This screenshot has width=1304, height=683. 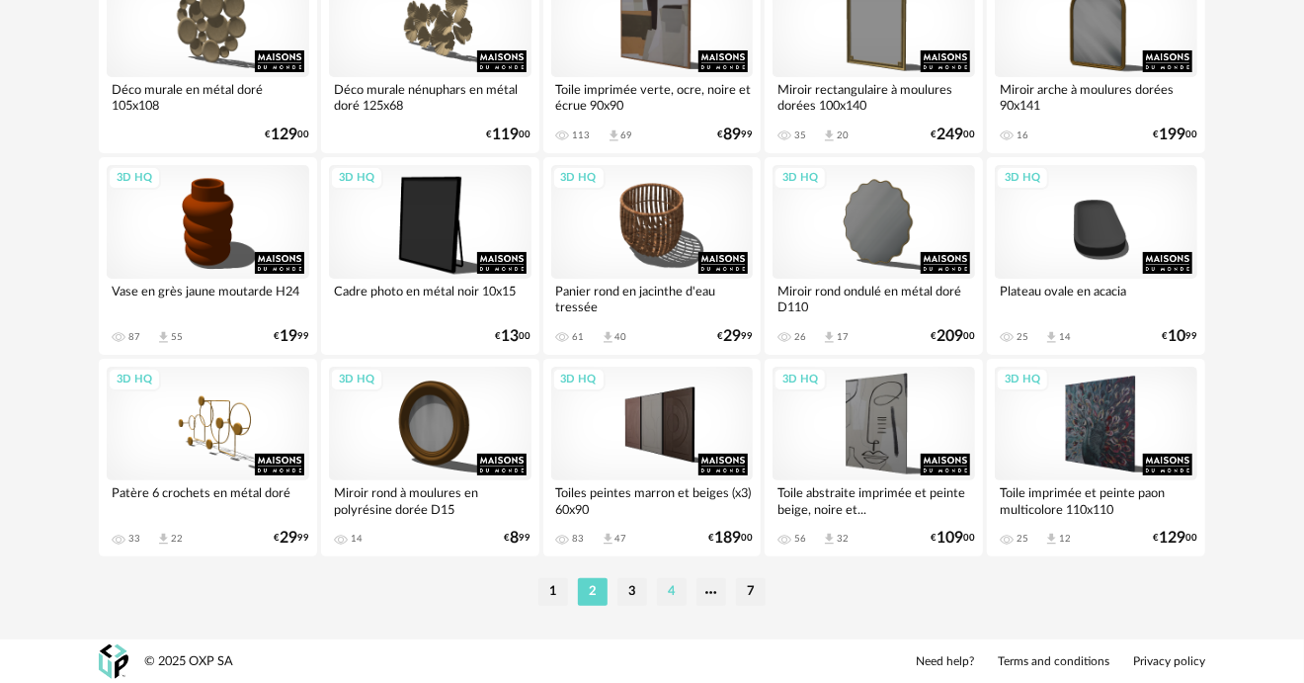 What do you see at coordinates (593, 592) in the screenshot?
I see `li: 2` at bounding box center [593, 592].